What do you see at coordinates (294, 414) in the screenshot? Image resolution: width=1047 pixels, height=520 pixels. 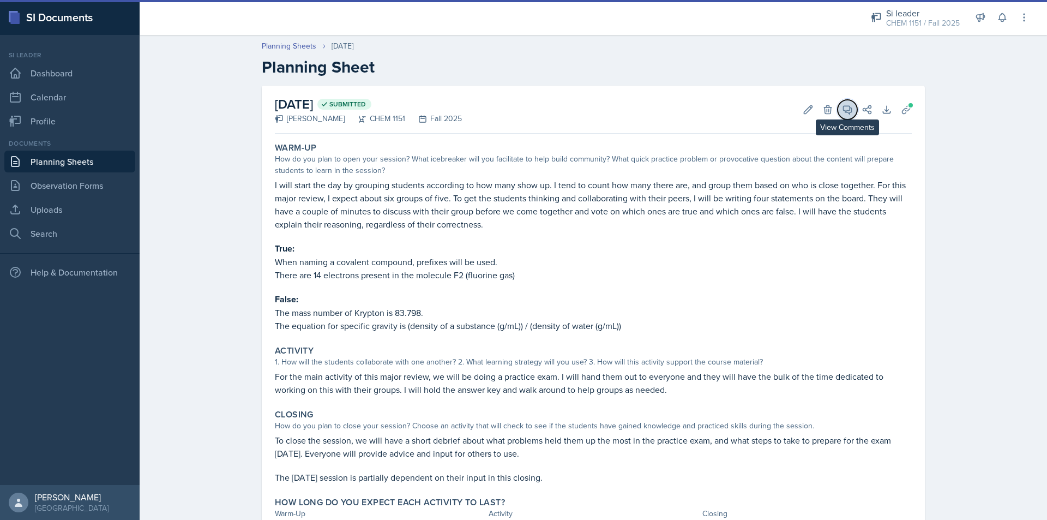 I see `label: Closing` at bounding box center [294, 414].